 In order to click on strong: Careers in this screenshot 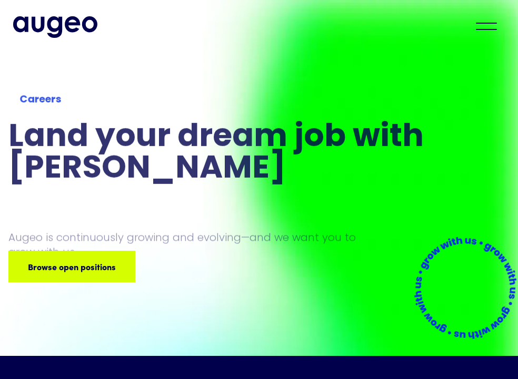, I will do `click(40, 100)`.